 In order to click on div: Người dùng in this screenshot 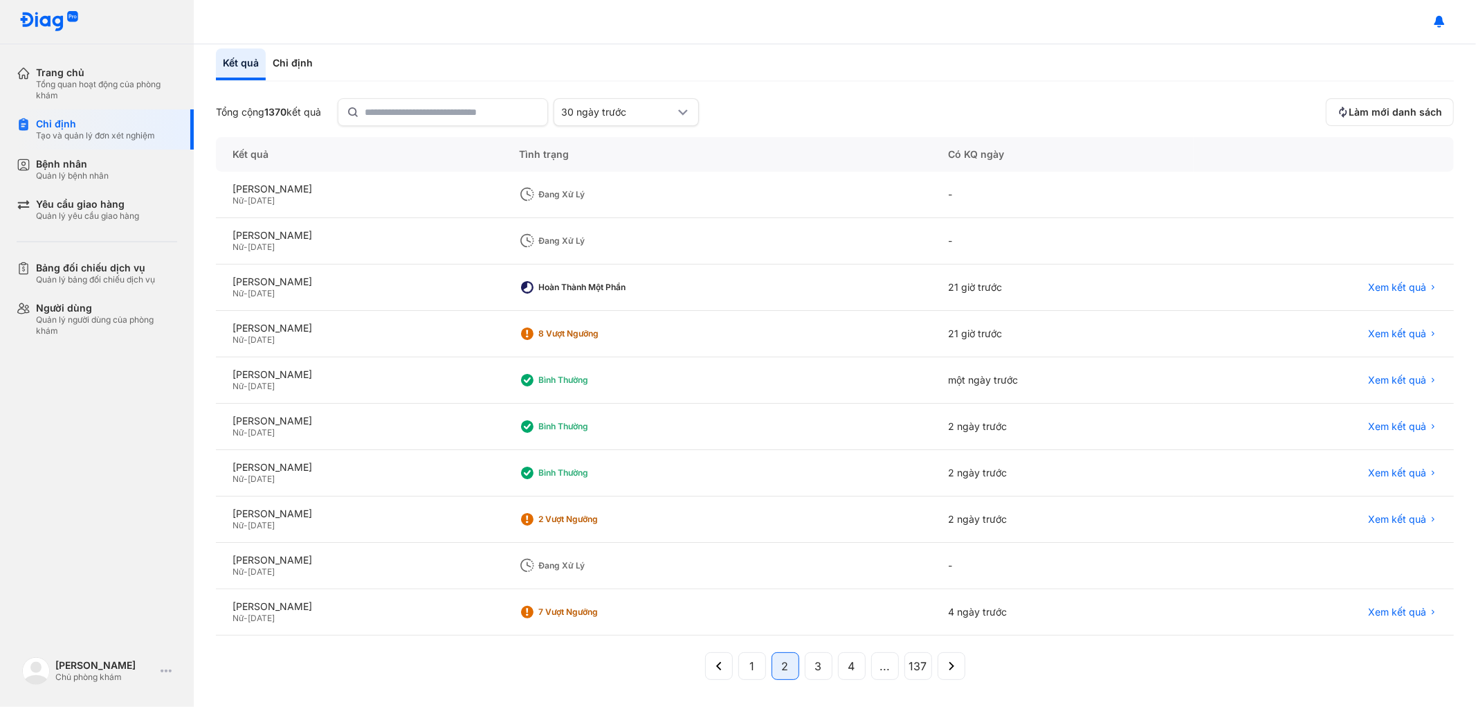, I will do `click(107, 308)`.